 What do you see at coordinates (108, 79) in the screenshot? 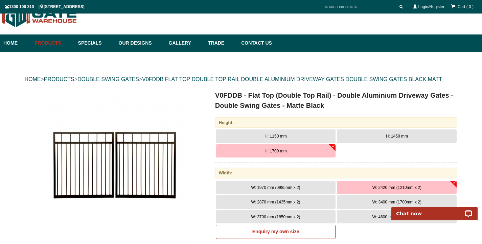
I see `a: DOUBLE SWING GATES` at bounding box center [108, 79].